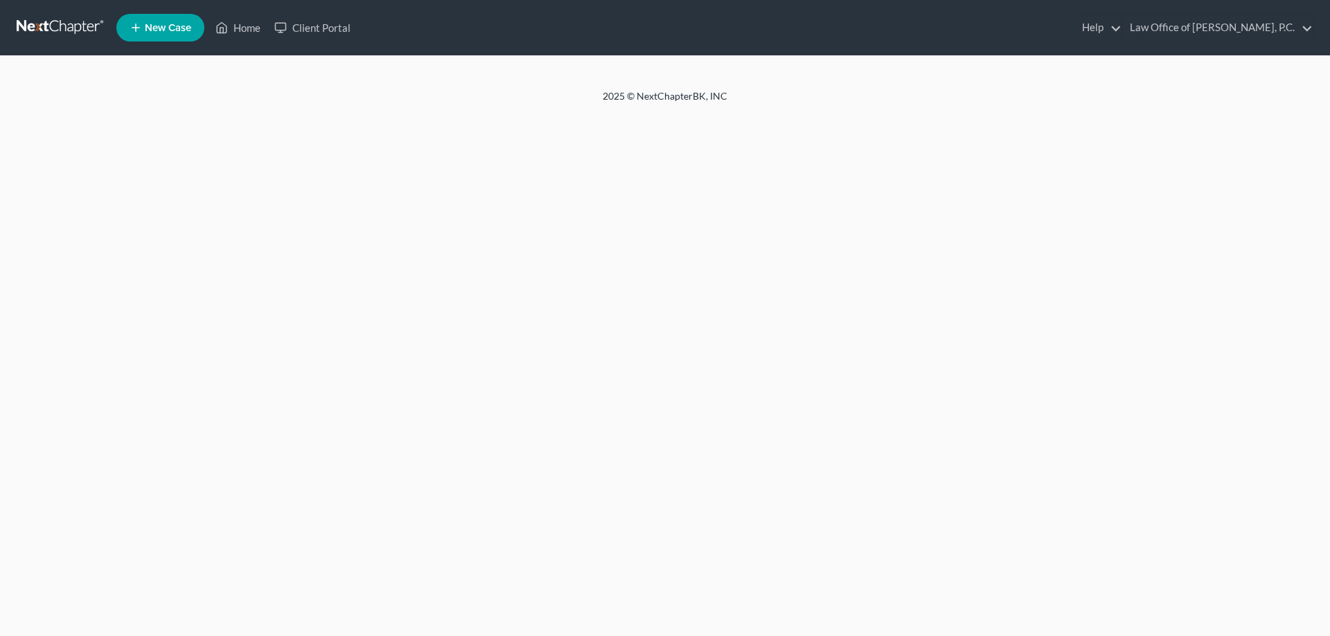 This screenshot has height=636, width=1330. I want to click on a: Home, so click(238, 28).